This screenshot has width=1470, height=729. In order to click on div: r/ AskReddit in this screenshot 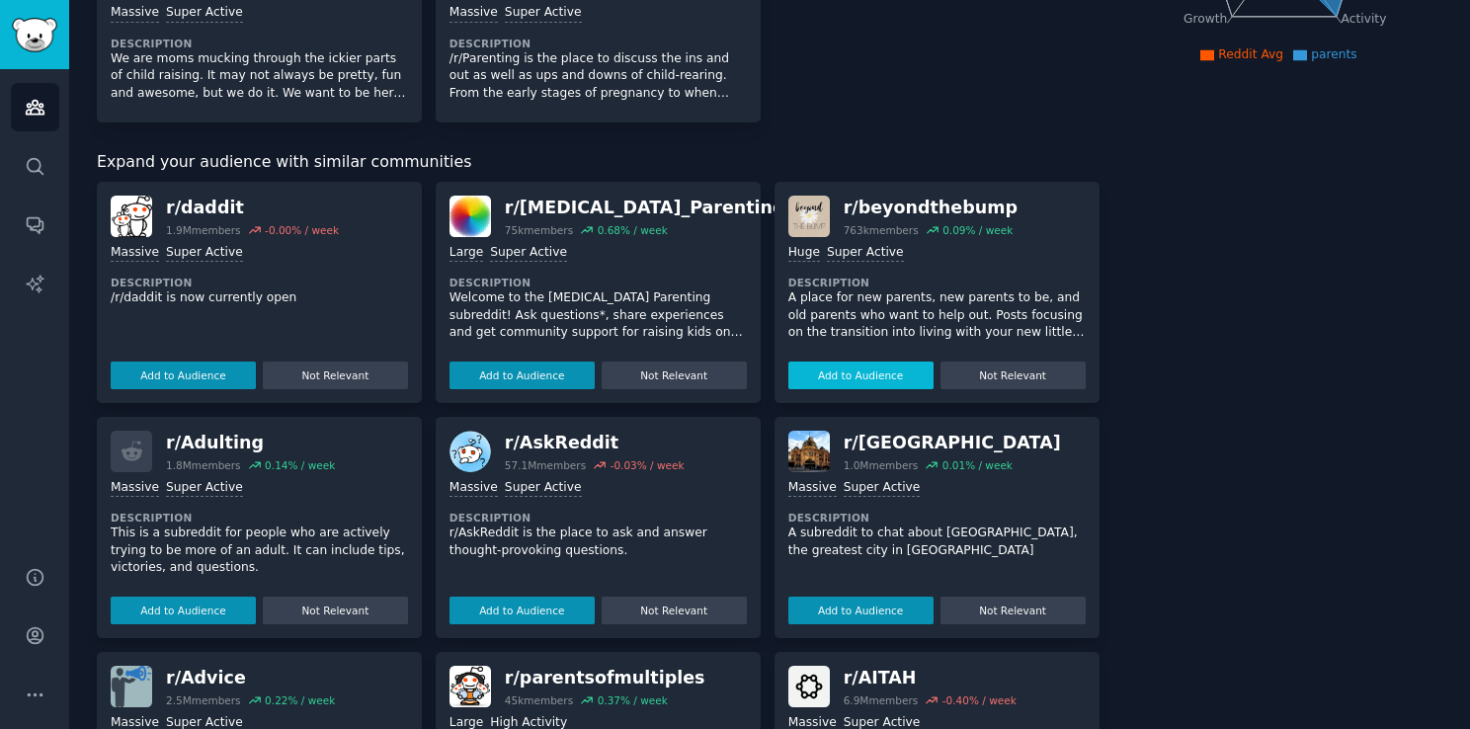, I will do `click(595, 443)`.